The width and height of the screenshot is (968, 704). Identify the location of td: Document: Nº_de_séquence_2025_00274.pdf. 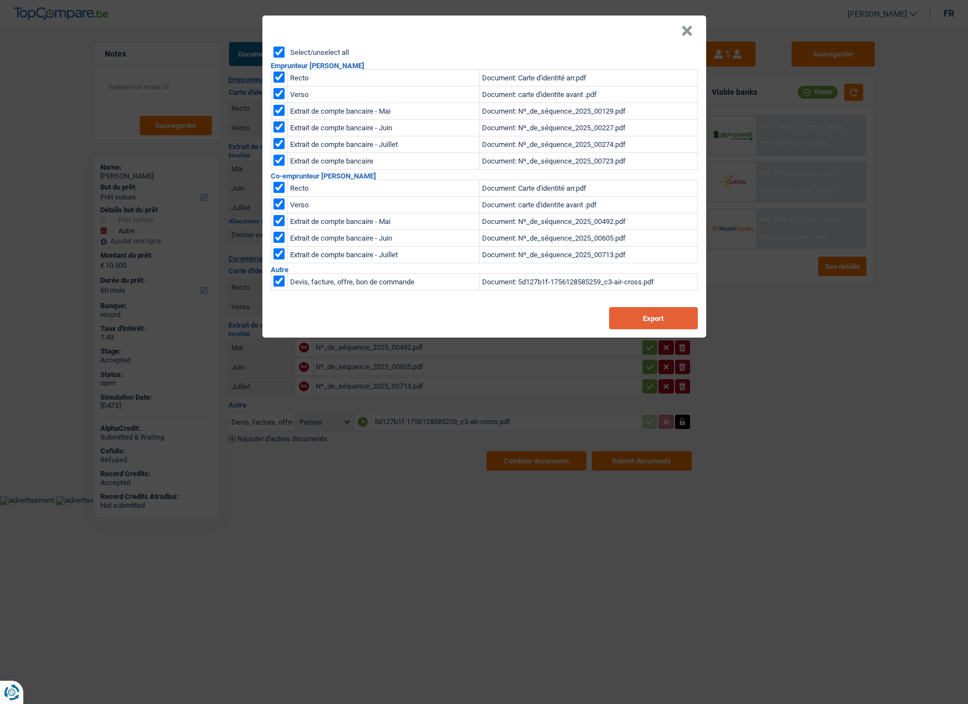
(588, 145).